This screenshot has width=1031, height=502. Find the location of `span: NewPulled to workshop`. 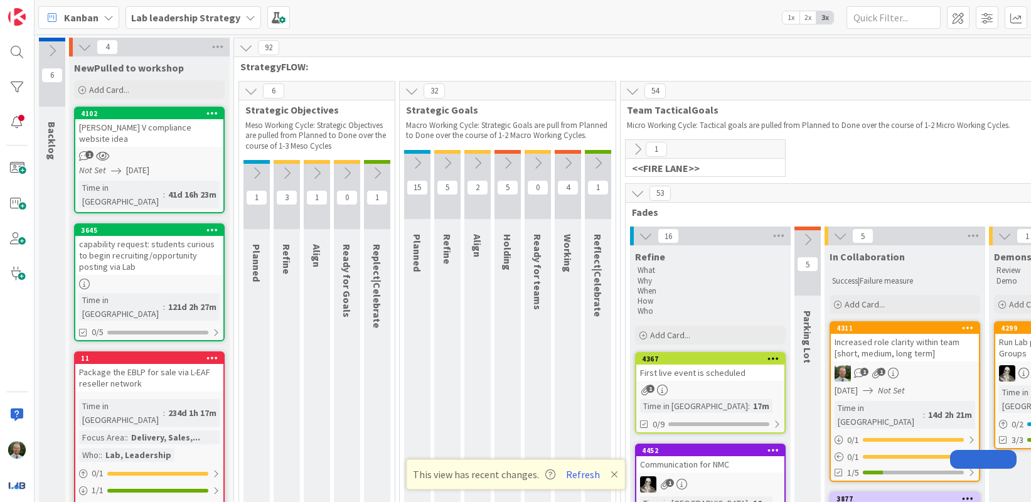

span: NewPulled to workshop is located at coordinates (129, 68).